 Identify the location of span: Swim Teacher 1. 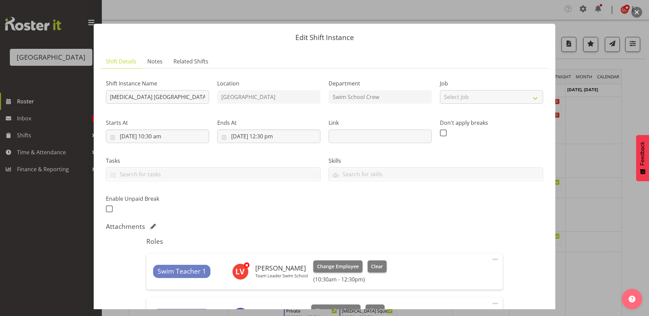
(181, 271).